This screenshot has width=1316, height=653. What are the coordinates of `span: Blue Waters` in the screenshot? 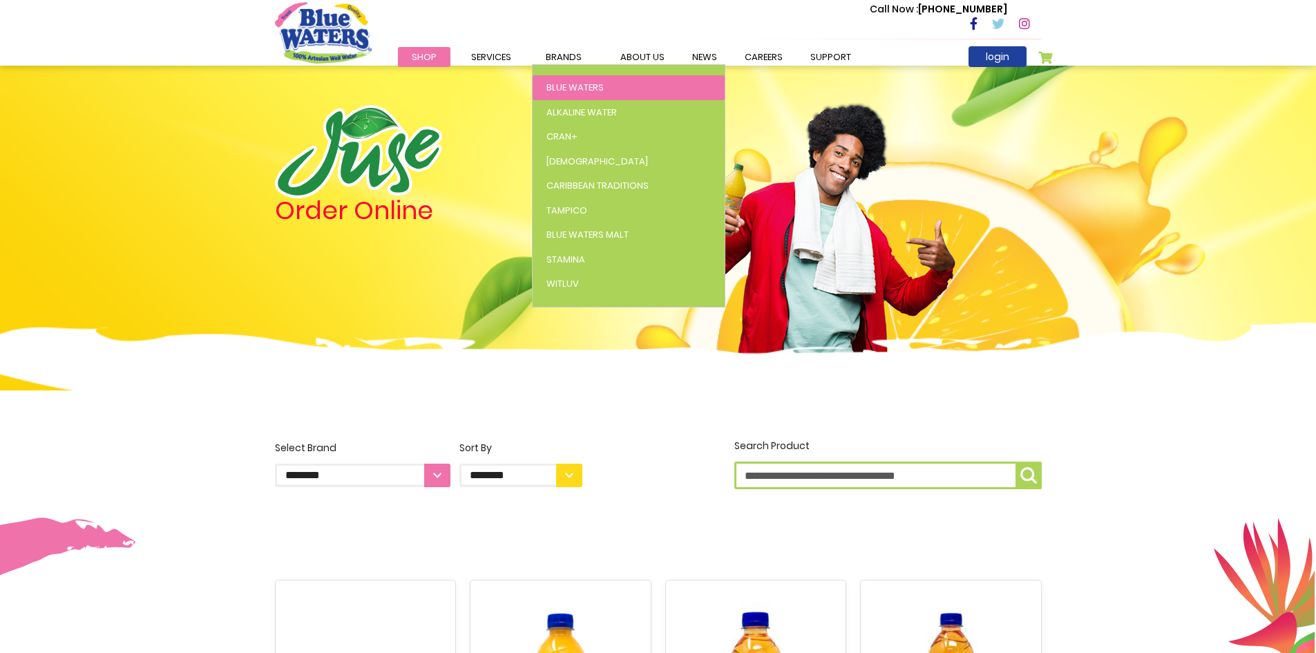 It's located at (575, 87).